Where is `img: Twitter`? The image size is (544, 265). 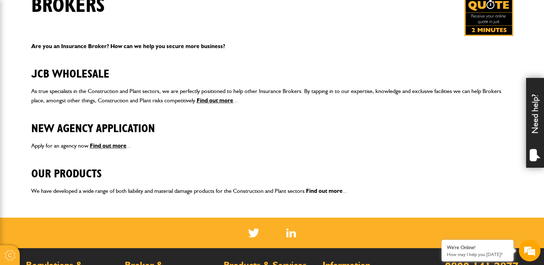 img: Twitter is located at coordinates (254, 233).